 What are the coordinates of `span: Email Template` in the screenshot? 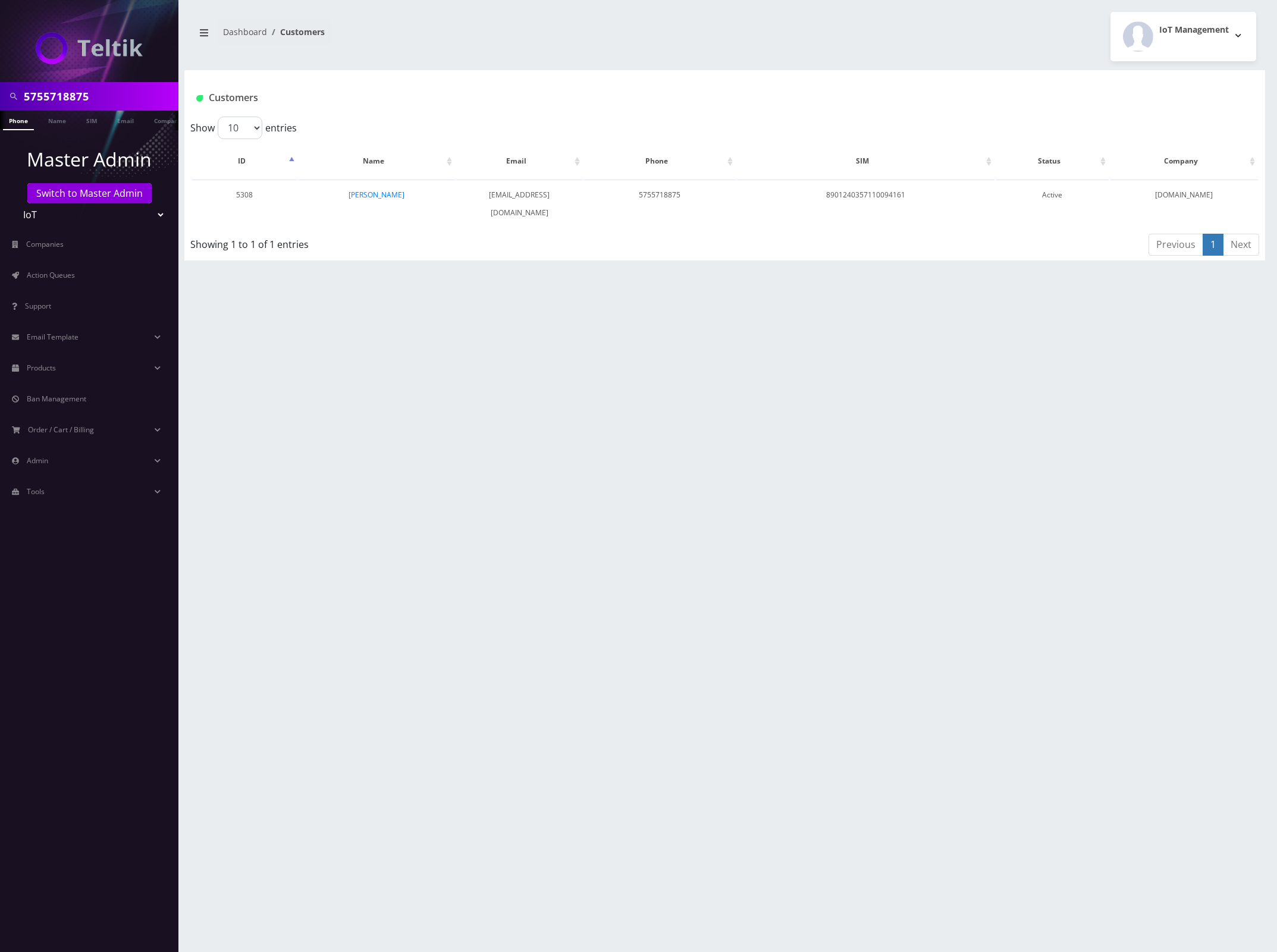 It's located at (52, 336).